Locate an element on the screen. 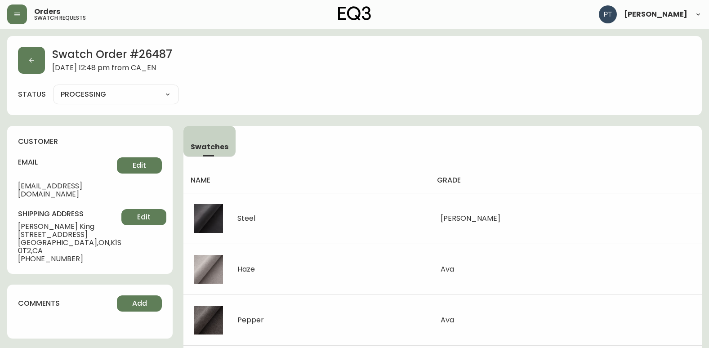  h4: grade is located at coordinates (565, 180).